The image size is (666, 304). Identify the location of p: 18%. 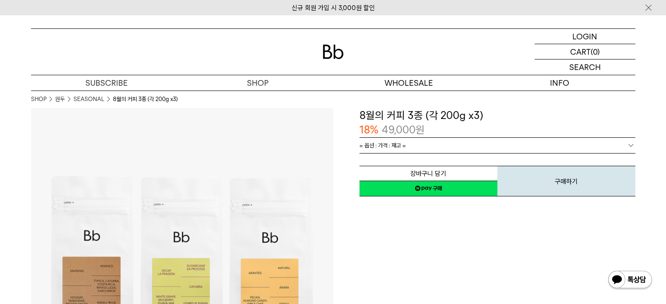
(369, 130).